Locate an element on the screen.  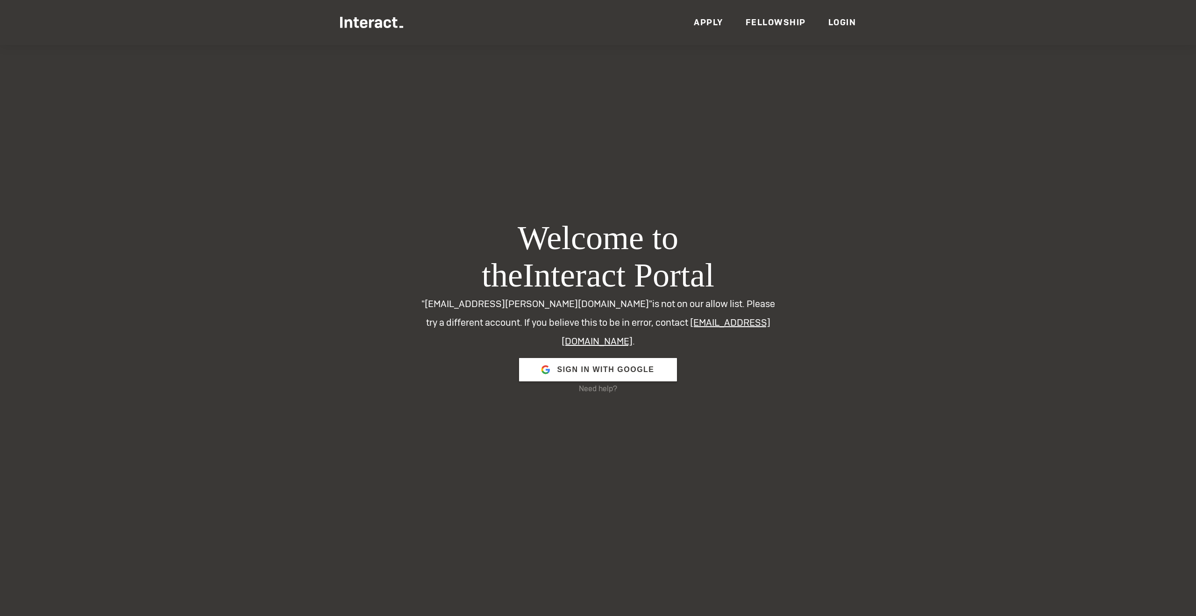
a: Login is located at coordinates (842, 22).